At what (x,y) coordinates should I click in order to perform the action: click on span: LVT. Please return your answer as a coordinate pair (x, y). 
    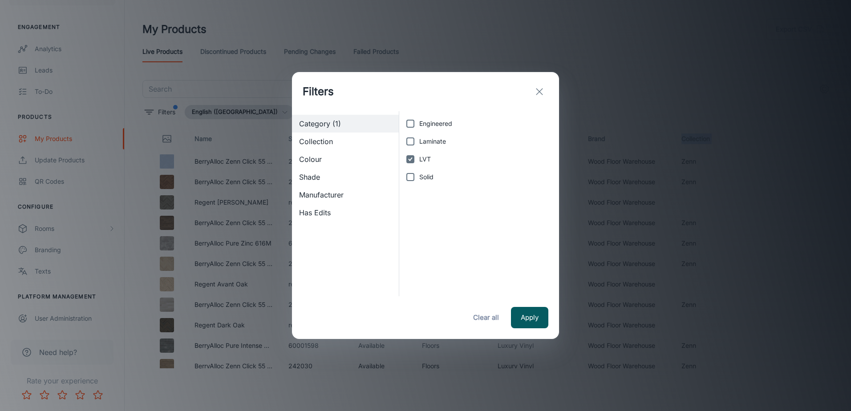
    Looking at the image, I should click on (425, 159).